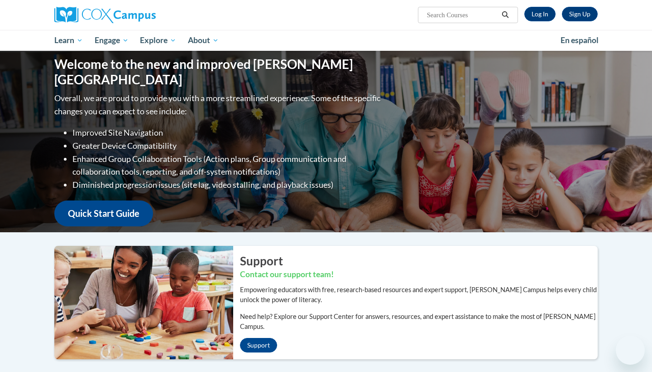  Describe the element at coordinates (227, 184) in the screenshot. I see `li: Diminished progression issues (site lag, video stalling, and playback issues)` at that location.